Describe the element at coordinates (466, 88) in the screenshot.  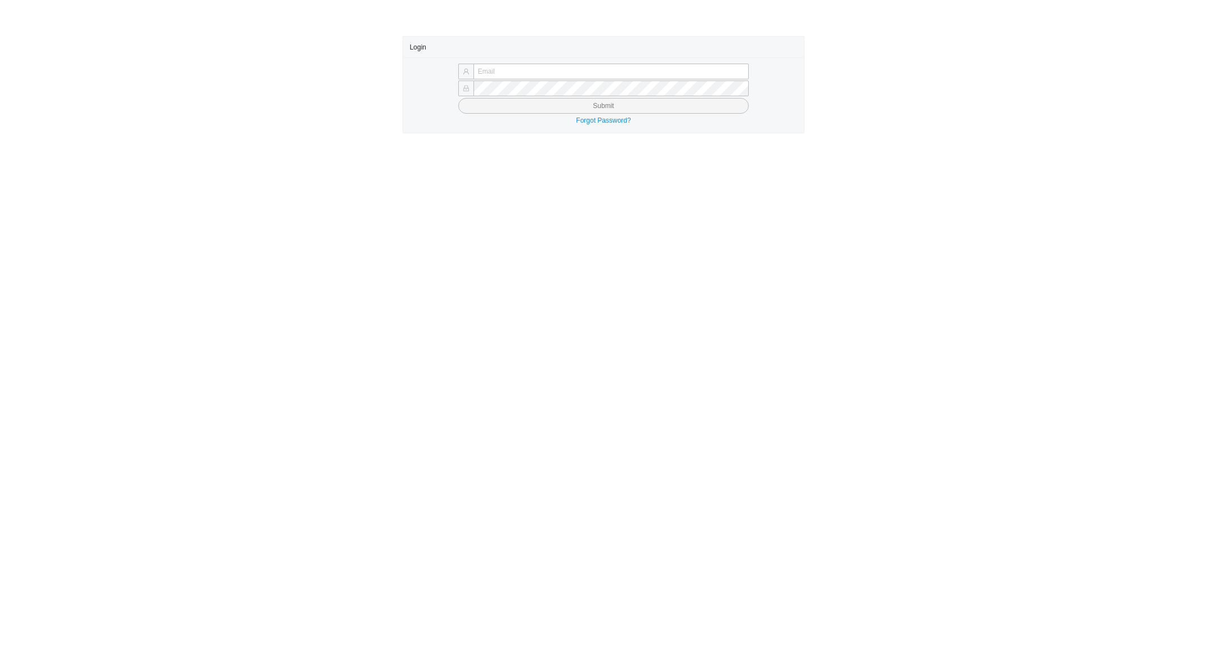
I see `span: lock` at that location.